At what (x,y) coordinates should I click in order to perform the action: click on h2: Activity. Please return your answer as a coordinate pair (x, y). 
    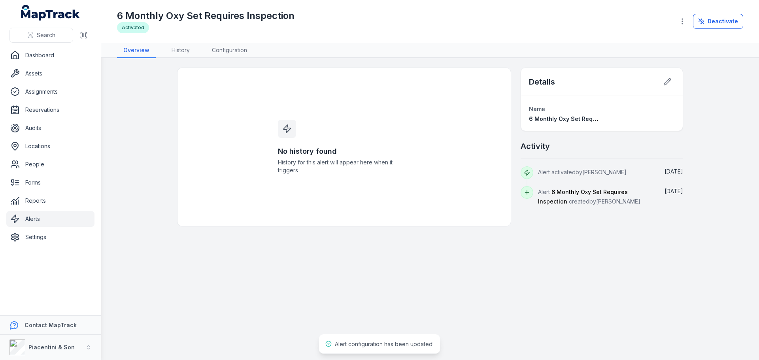
    Looking at the image, I should click on (535, 146).